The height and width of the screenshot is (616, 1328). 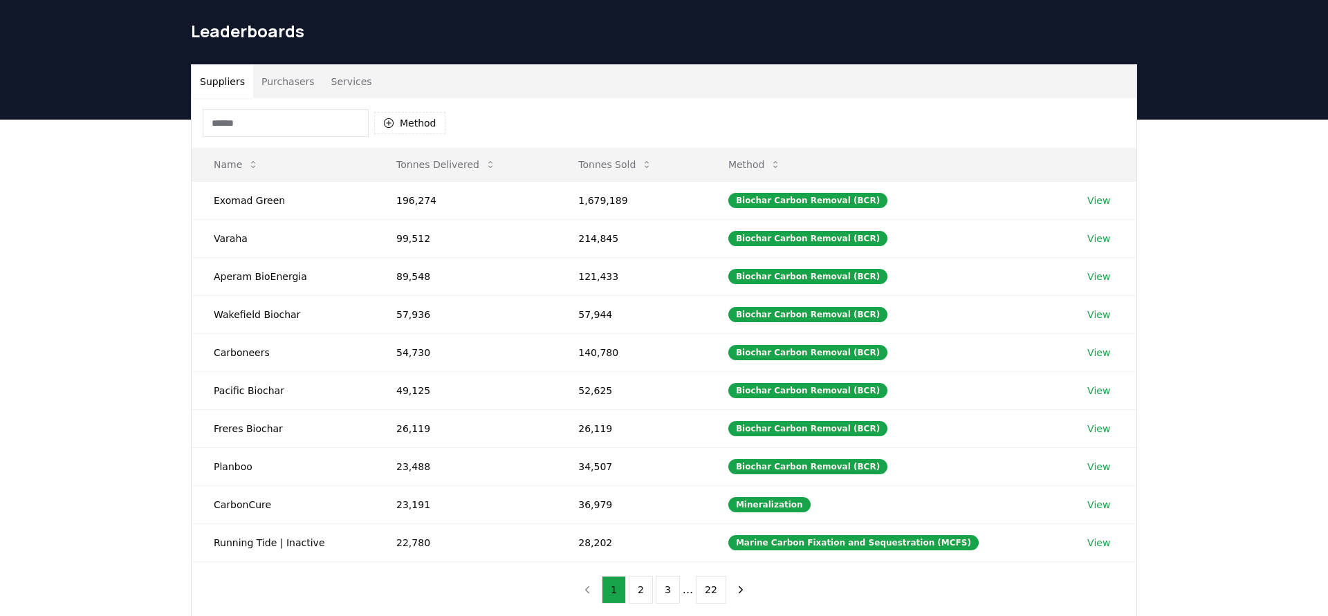 I want to click on td: 36,979, so click(x=631, y=504).